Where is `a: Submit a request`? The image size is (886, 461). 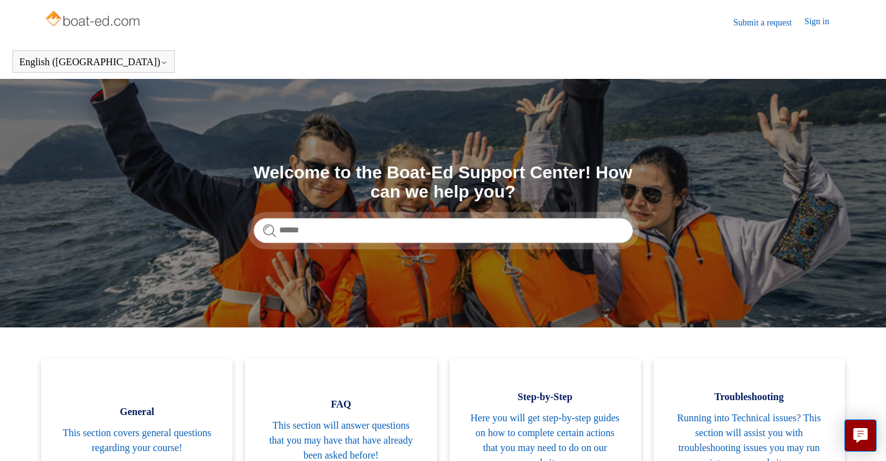 a: Submit a request is located at coordinates (769, 22).